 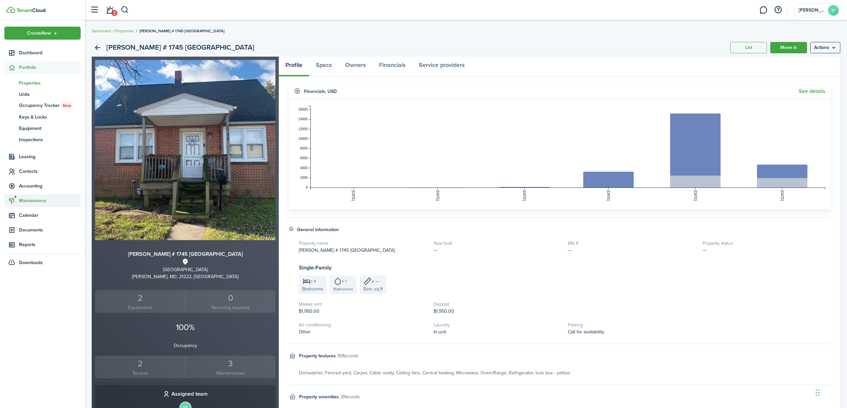 What do you see at coordinates (497, 304) in the screenshot?
I see `h5: Deposit` at bounding box center [497, 304].